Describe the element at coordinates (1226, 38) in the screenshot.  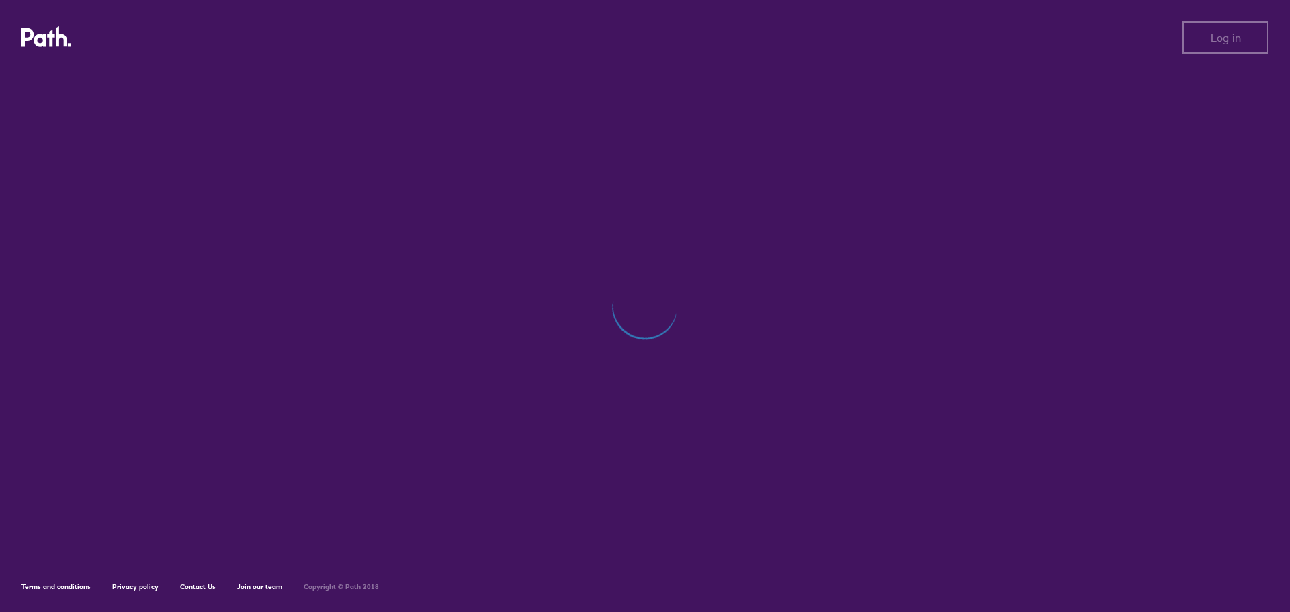
I see `button: Log in` at that location.